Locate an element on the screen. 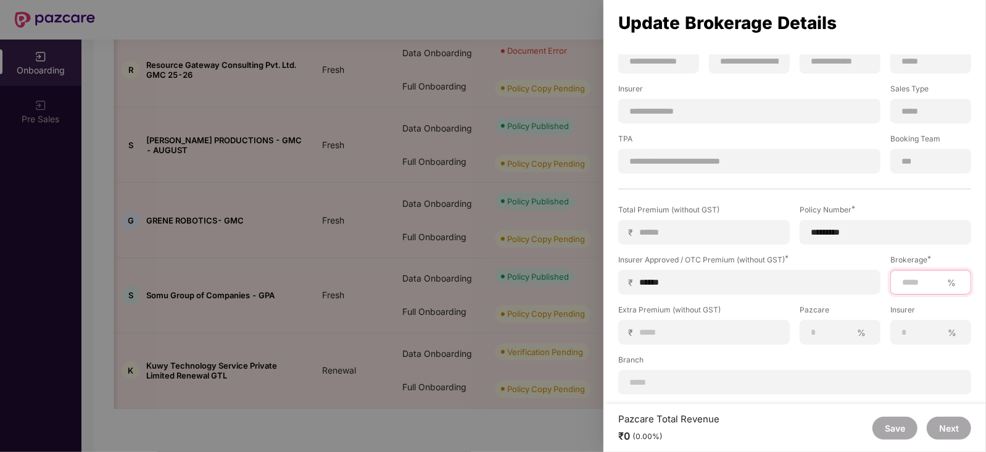 This screenshot has height=452, width=986. label: Extra Premium (without GST) is located at coordinates (704, 312).